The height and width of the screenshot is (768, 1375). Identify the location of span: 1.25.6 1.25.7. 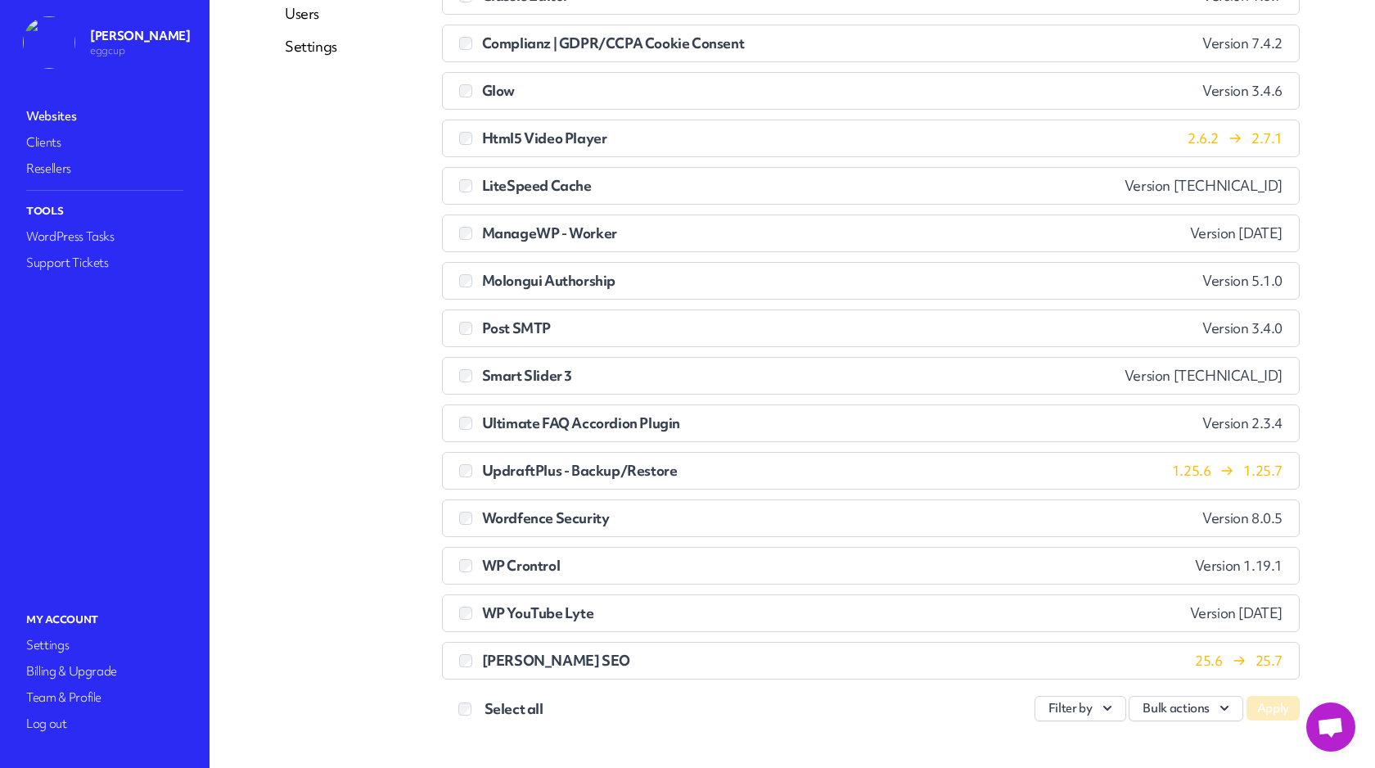
(1227, 470).